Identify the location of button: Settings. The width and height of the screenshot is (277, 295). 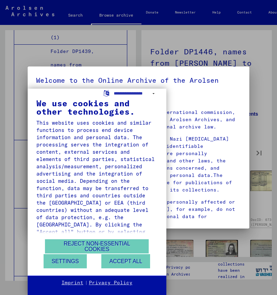
(65, 261).